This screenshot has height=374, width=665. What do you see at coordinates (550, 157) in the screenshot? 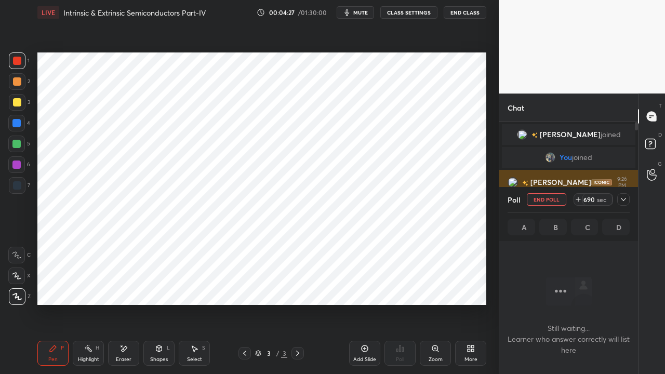
I see `img: 59c563b3a5664198889a11c766107c6f.jpg` at bounding box center [550, 157].